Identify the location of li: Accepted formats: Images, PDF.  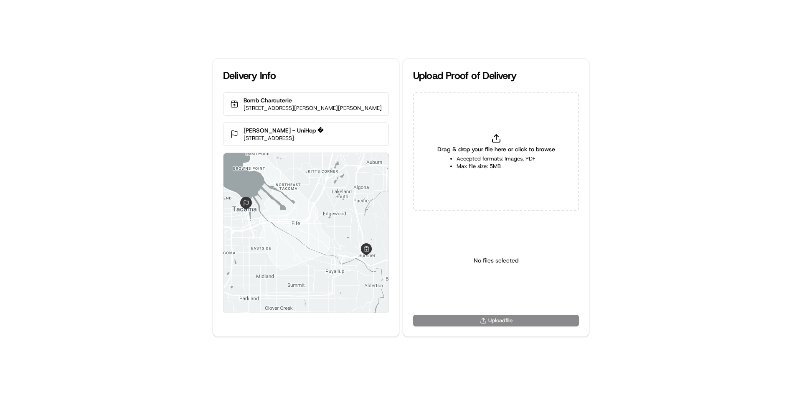
(496, 159).